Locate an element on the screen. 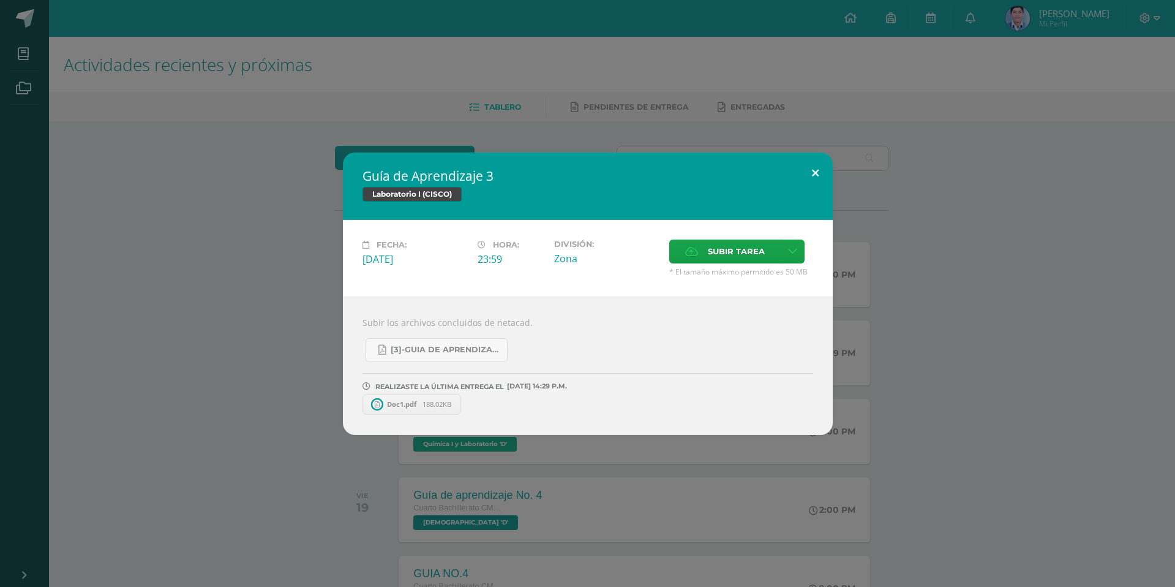 The image size is (1175, 587). span: Hora: is located at coordinates (506, 244).